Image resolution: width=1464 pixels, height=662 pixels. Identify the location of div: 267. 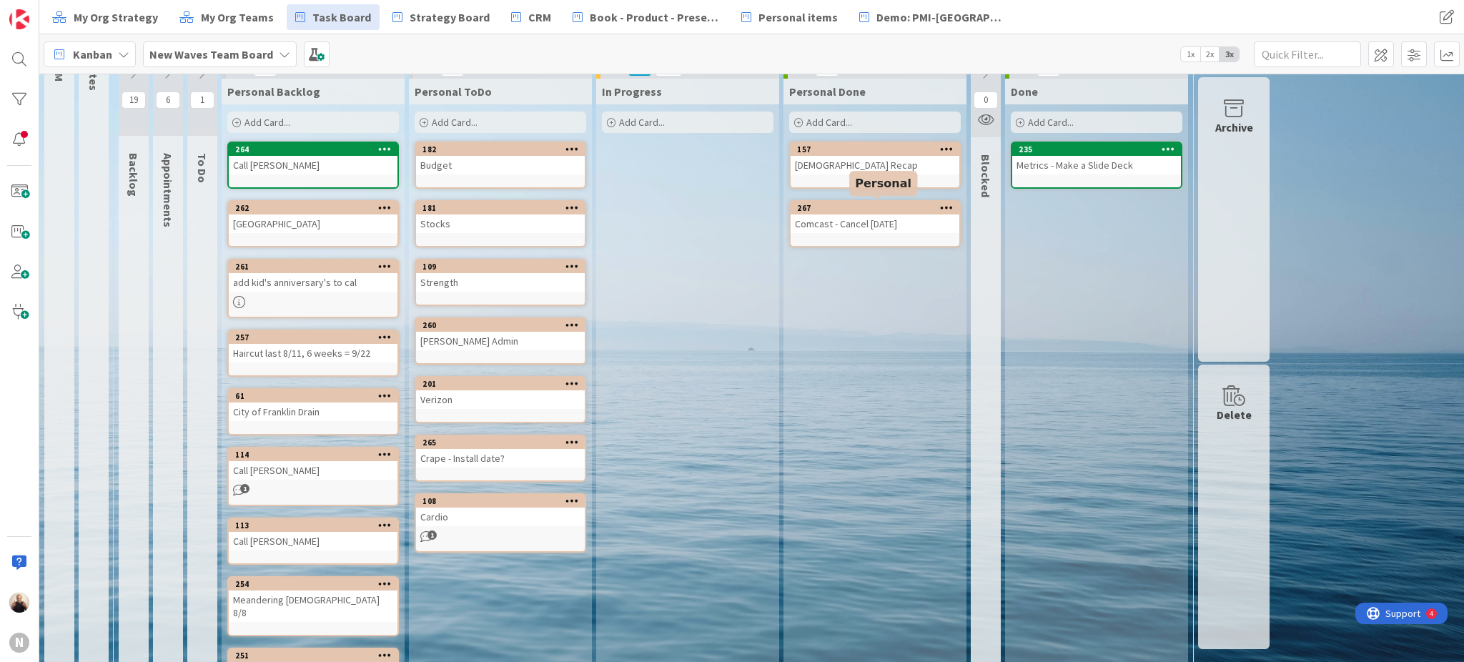
(875, 208).